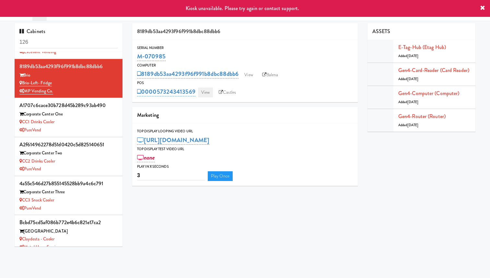 This screenshot has width=490, height=278. Describe the element at coordinates (151, 56) in the screenshot. I see `a: M-070985` at that location.